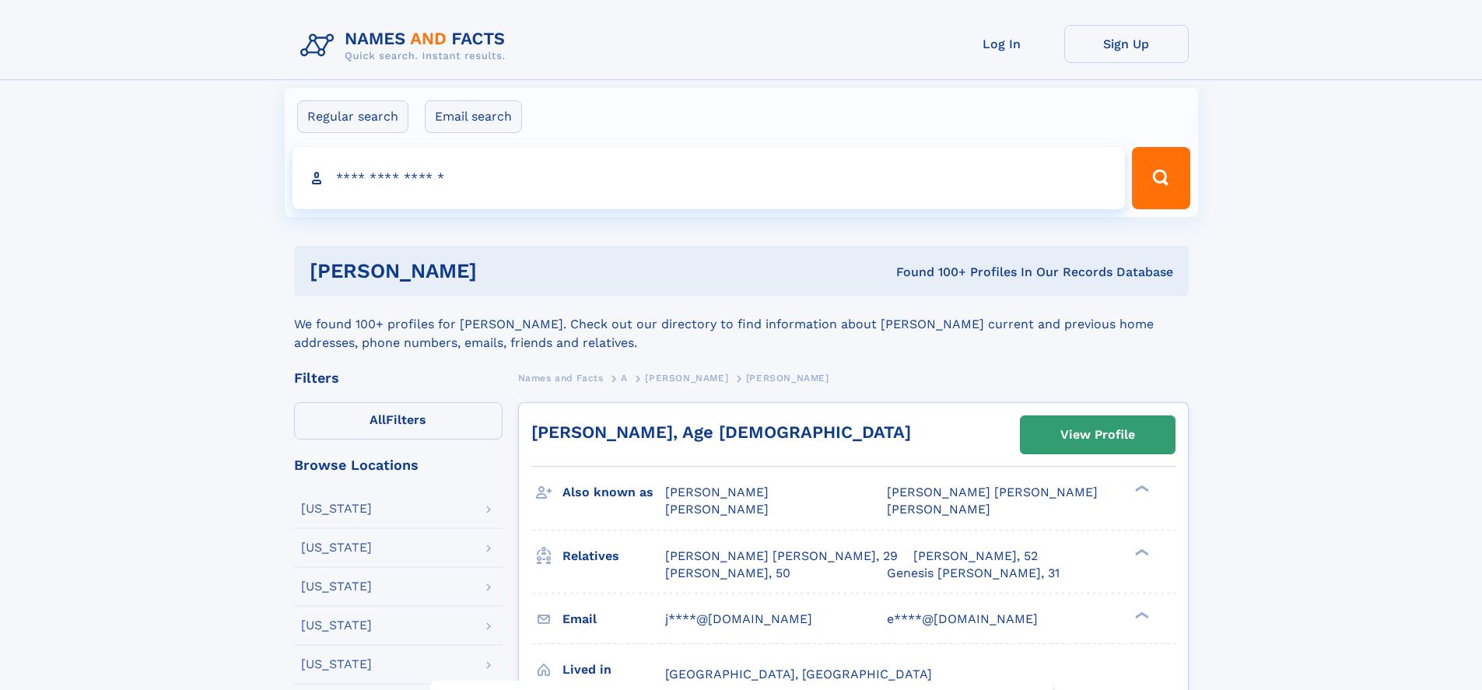  I want to click on span: All, so click(377, 419).